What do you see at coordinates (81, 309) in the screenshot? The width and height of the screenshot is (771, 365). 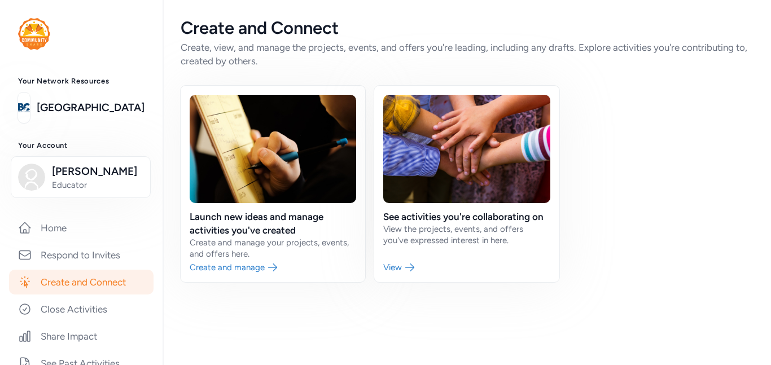 I see `a: Close Activities` at bounding box center [81, 309].